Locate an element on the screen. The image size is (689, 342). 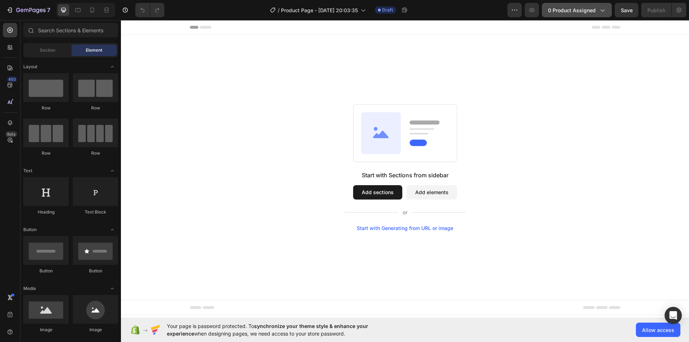
button: Save is located at coordinates (627, 10).